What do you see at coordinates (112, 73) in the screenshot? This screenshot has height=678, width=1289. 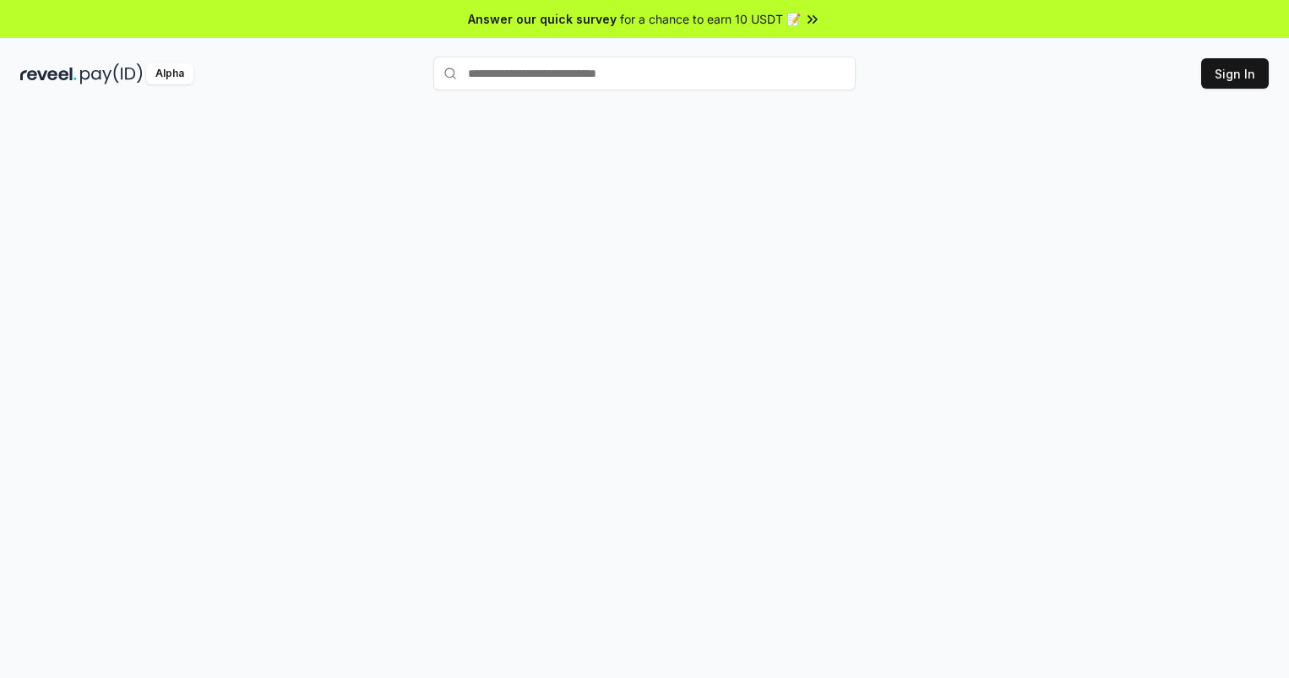 I see `img: pay_id` at bounding box center [112, 73].